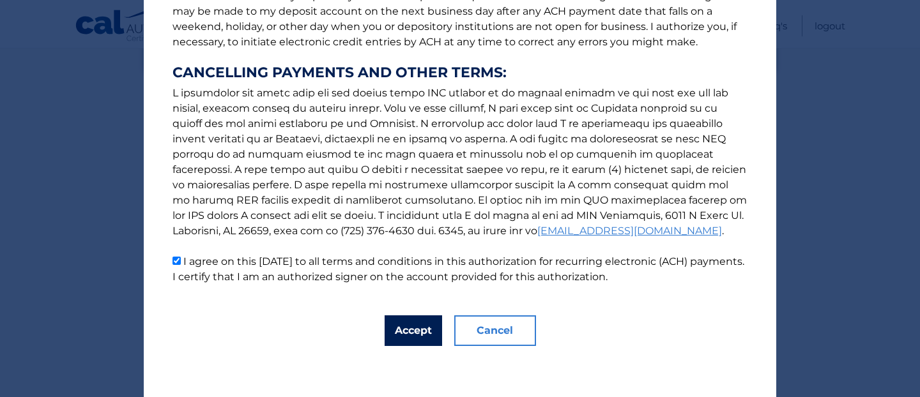 This screenshot has width=920, height=397. Describe the element at coordinates (413, 331) in the screenshot. I see `button: Accept` at that location.